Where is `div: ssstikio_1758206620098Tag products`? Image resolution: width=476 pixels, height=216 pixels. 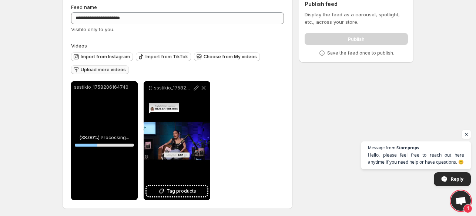
div: ssstikio_1758206620098Tag products is located at coordinates (177, 140).